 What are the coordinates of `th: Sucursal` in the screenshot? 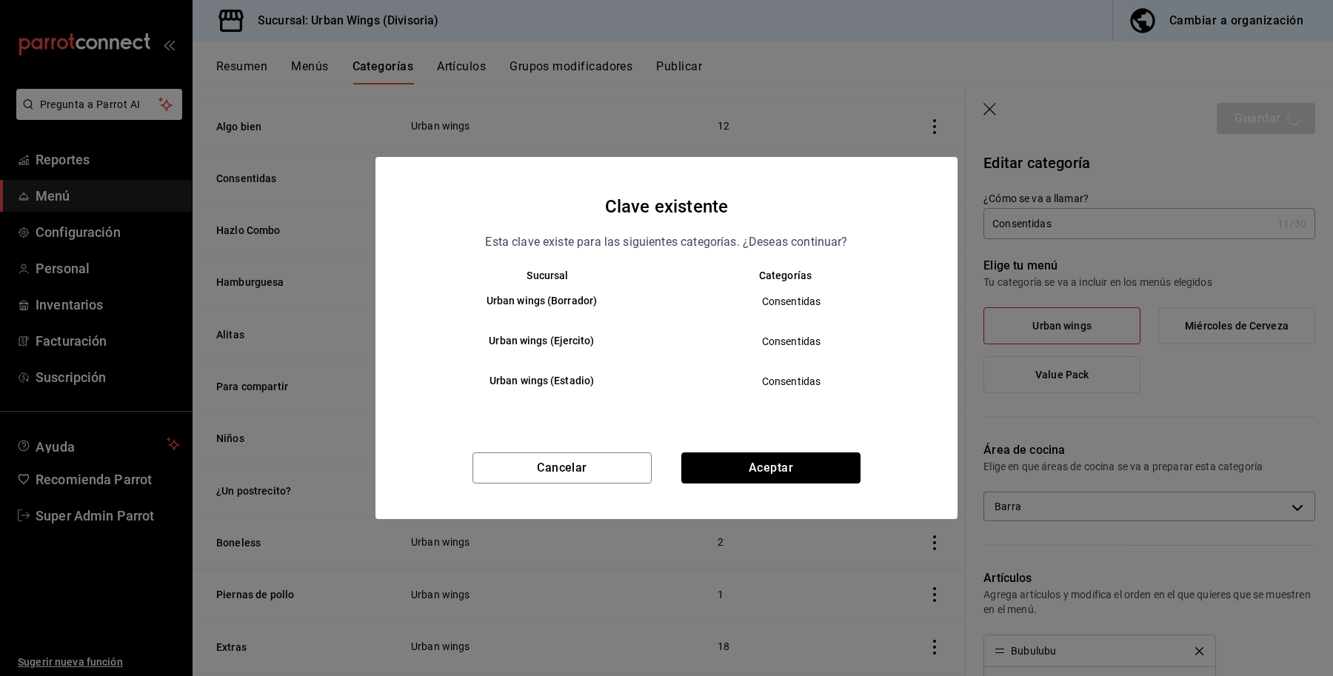 It's located at (535, 275).